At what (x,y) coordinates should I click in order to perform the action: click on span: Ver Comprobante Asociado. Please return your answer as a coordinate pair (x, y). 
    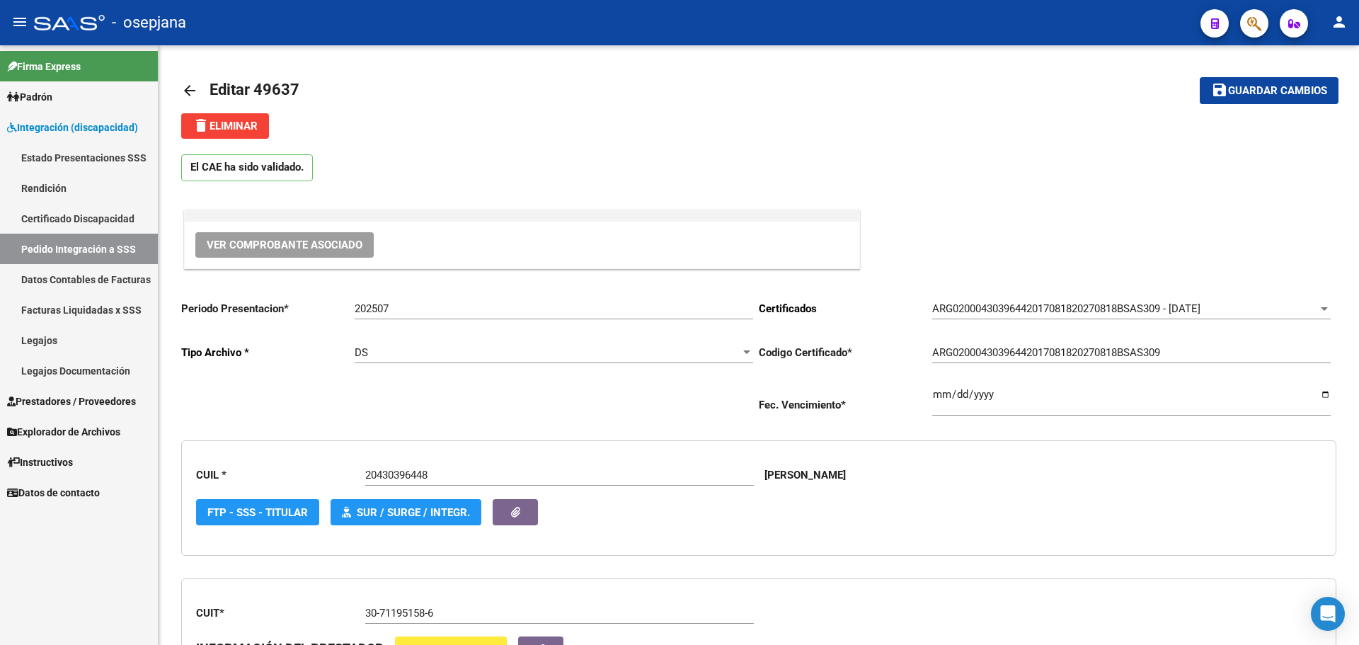
    Looking at the image, I should click on (285, 245).